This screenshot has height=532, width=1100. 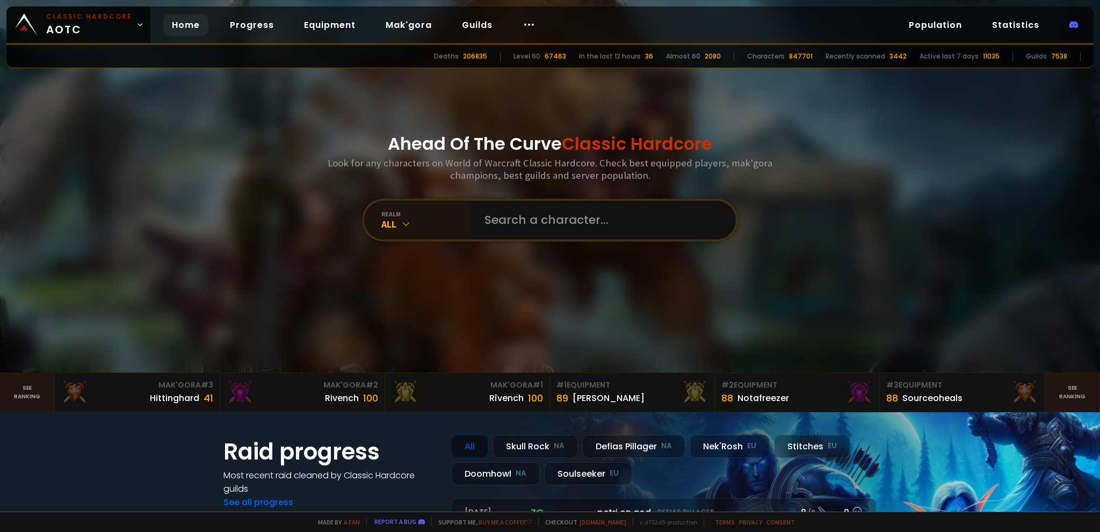 What do you see at coordinates (649, 56) in the screenshot?
I see `div: 36` at bounding box center [649, 56].